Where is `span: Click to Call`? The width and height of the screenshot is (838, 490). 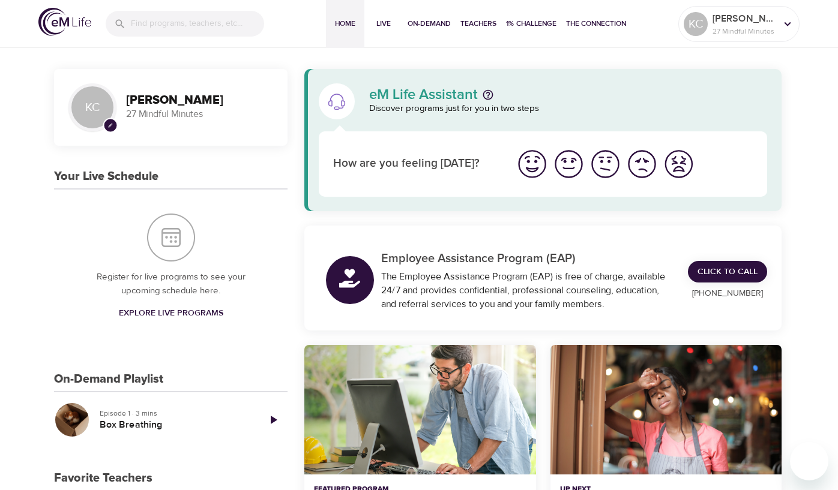 span: Click to Call is located at coordinates (727, 272).